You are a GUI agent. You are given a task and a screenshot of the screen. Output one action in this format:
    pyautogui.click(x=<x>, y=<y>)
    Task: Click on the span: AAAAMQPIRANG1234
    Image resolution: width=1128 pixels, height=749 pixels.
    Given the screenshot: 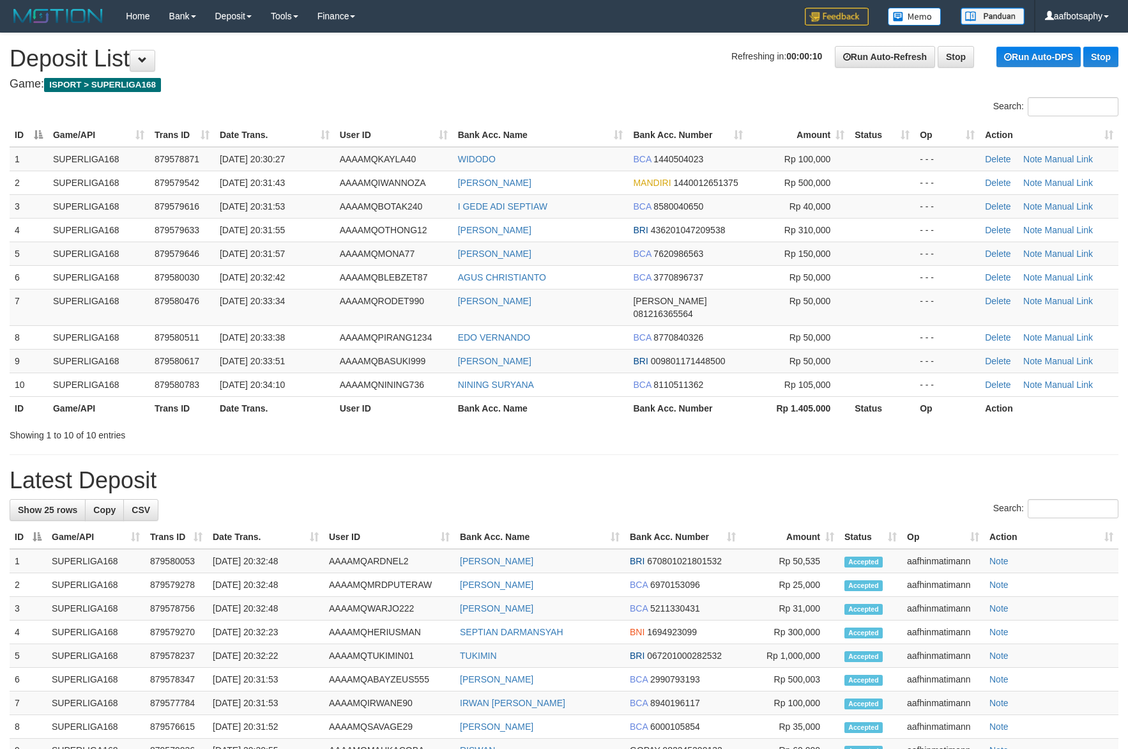 What is the action you would take?
    pyautogui.click(x=386, y=337)
    